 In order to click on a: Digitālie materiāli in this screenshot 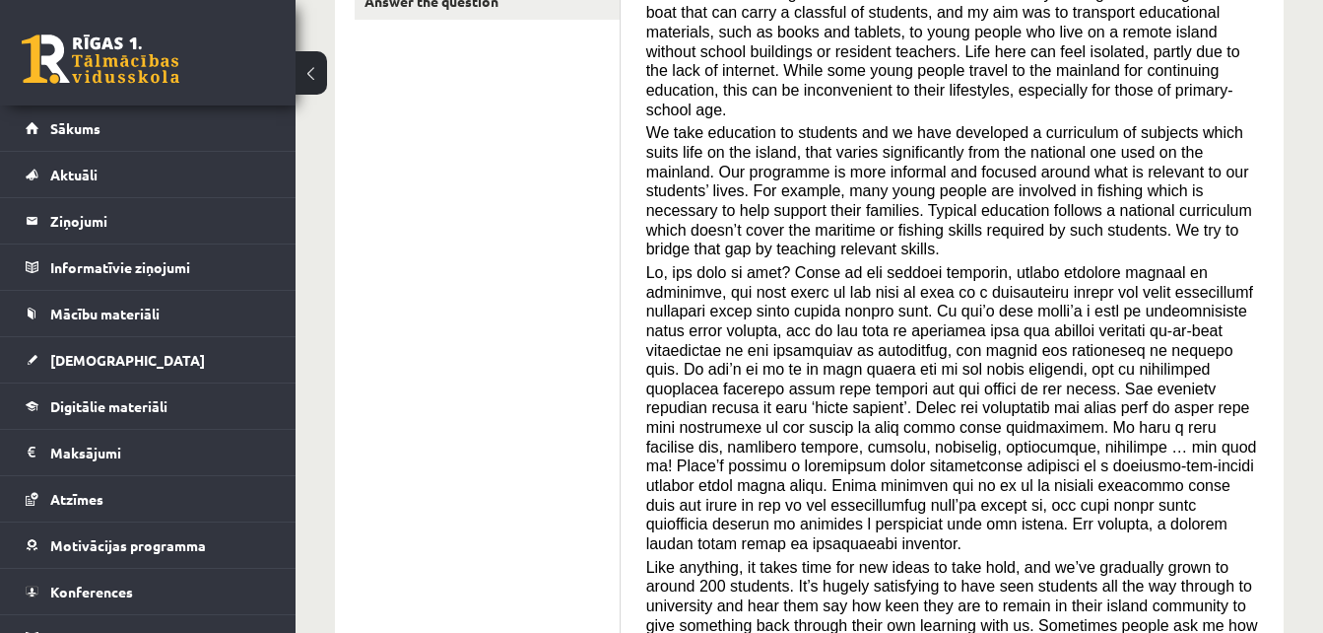, I will do `click(148, 406)`.